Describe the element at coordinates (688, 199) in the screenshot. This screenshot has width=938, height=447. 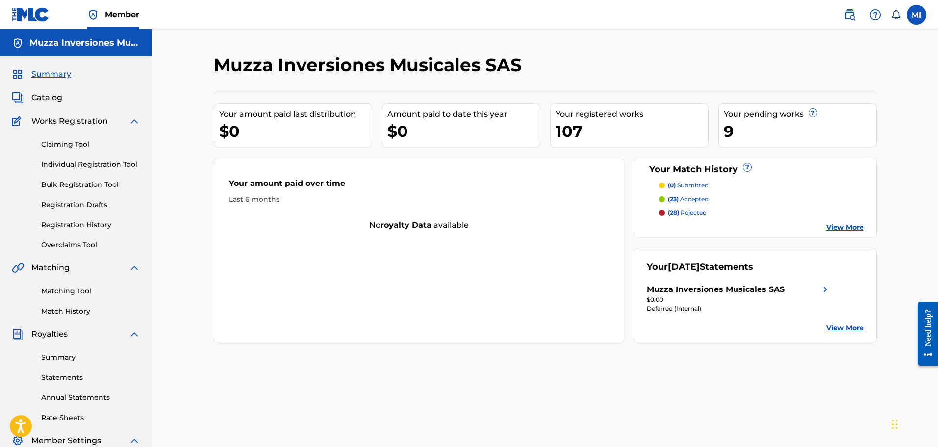
I see `p: accepted` at that location.